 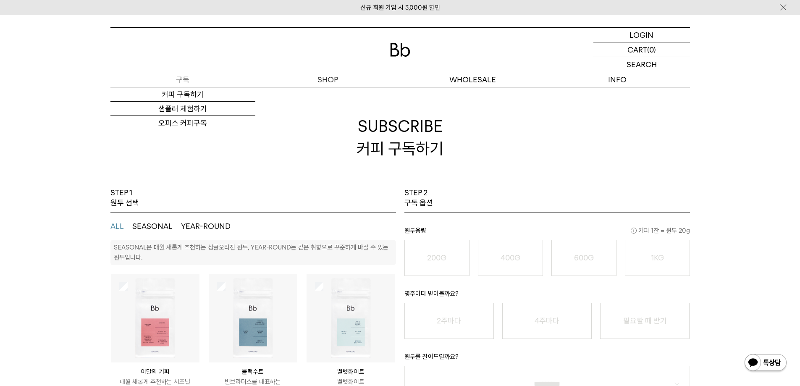 I want to click on p: STEP 2 구독 옵션, so click(x=419, y=198).